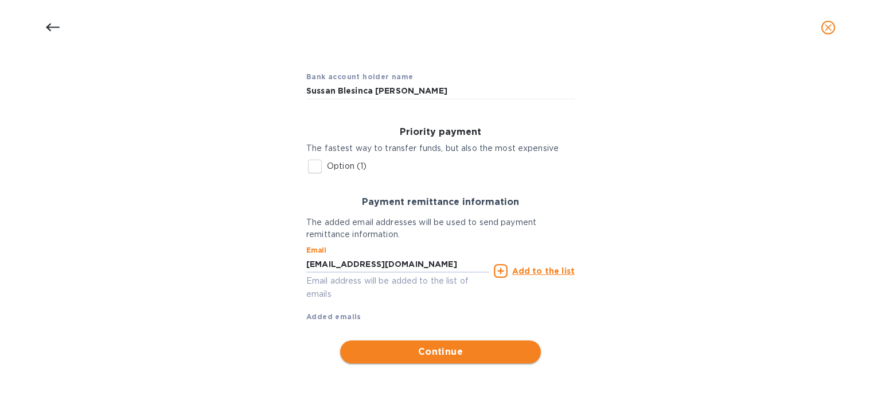 The image size is (881, 399). What do you see at coordinates (441, 352) in the screenshot?
I see `span: Continue` at bounding box center [441, 352].